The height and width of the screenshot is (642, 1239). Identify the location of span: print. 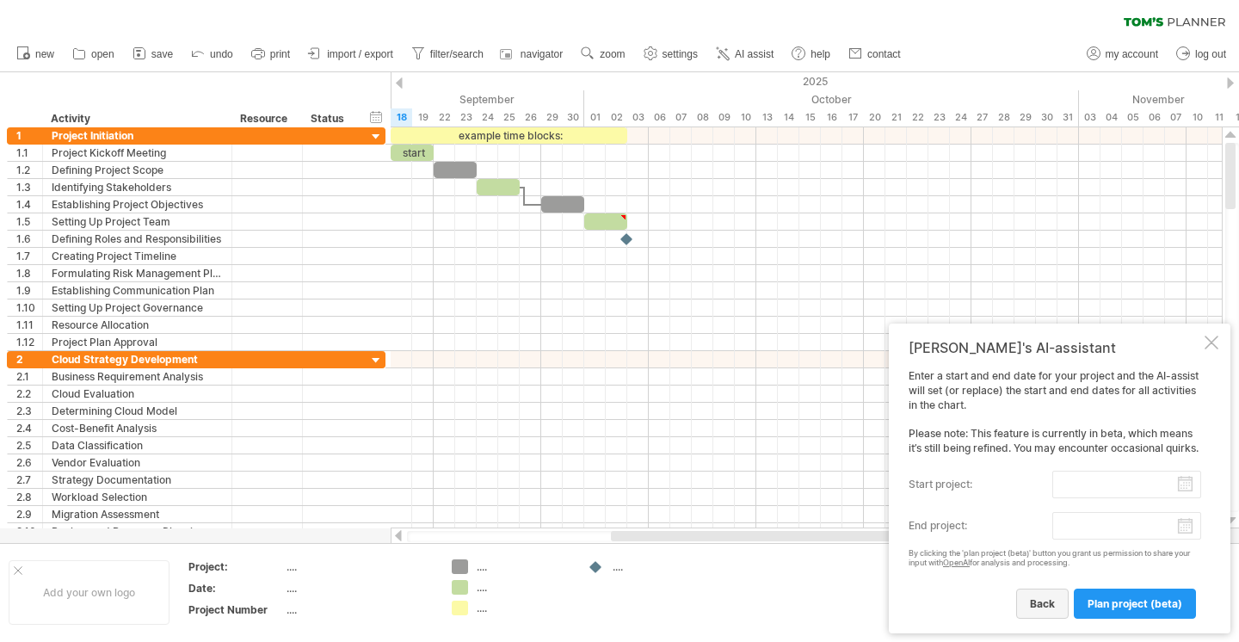
(280, 54).